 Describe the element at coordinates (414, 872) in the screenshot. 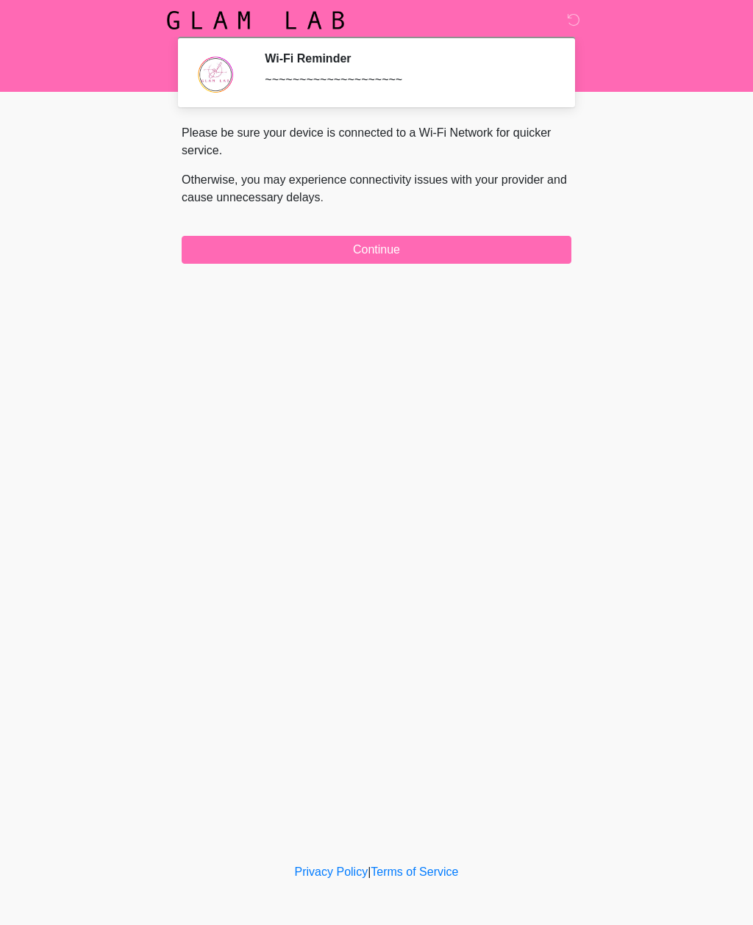

I see `a: Terms of Service` at that location.